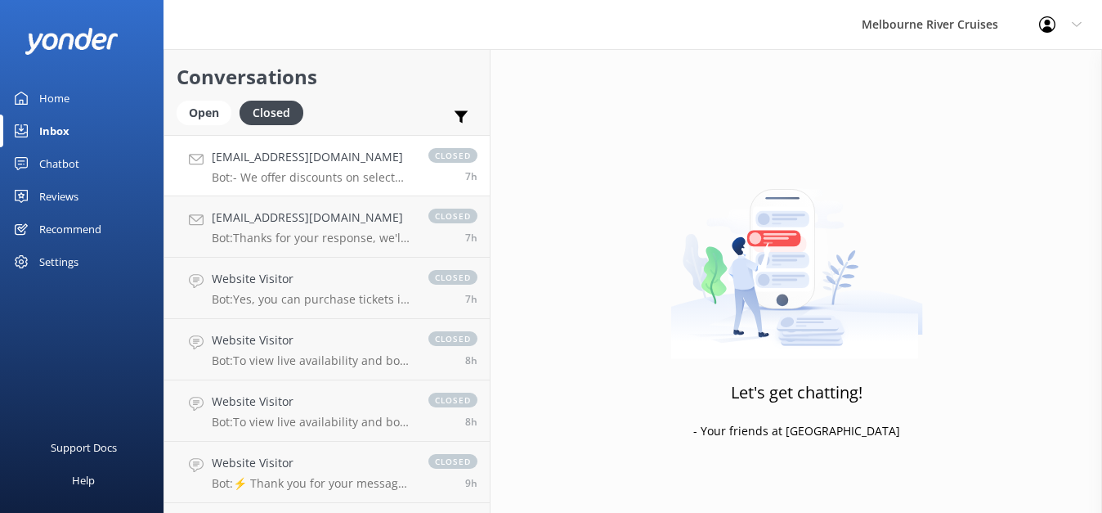 The width and height of the screenshot is (1102, 513). What do you see at coordinates (54, 131) in the screenshot?
I see `div: Inbox` at bounding box center [54, 131].